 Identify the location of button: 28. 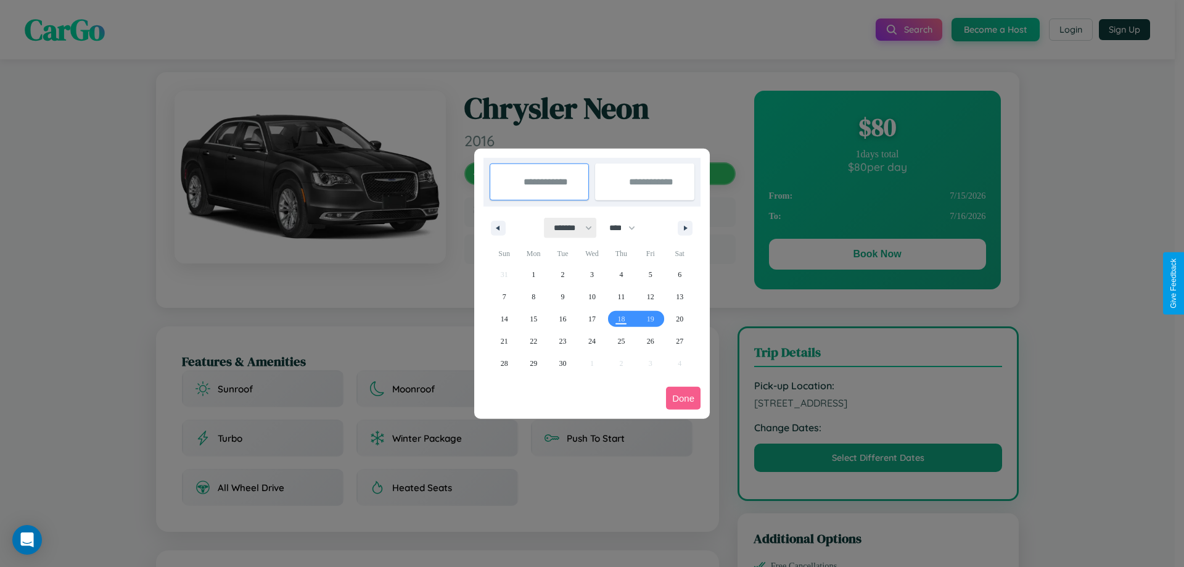
(504, 363).